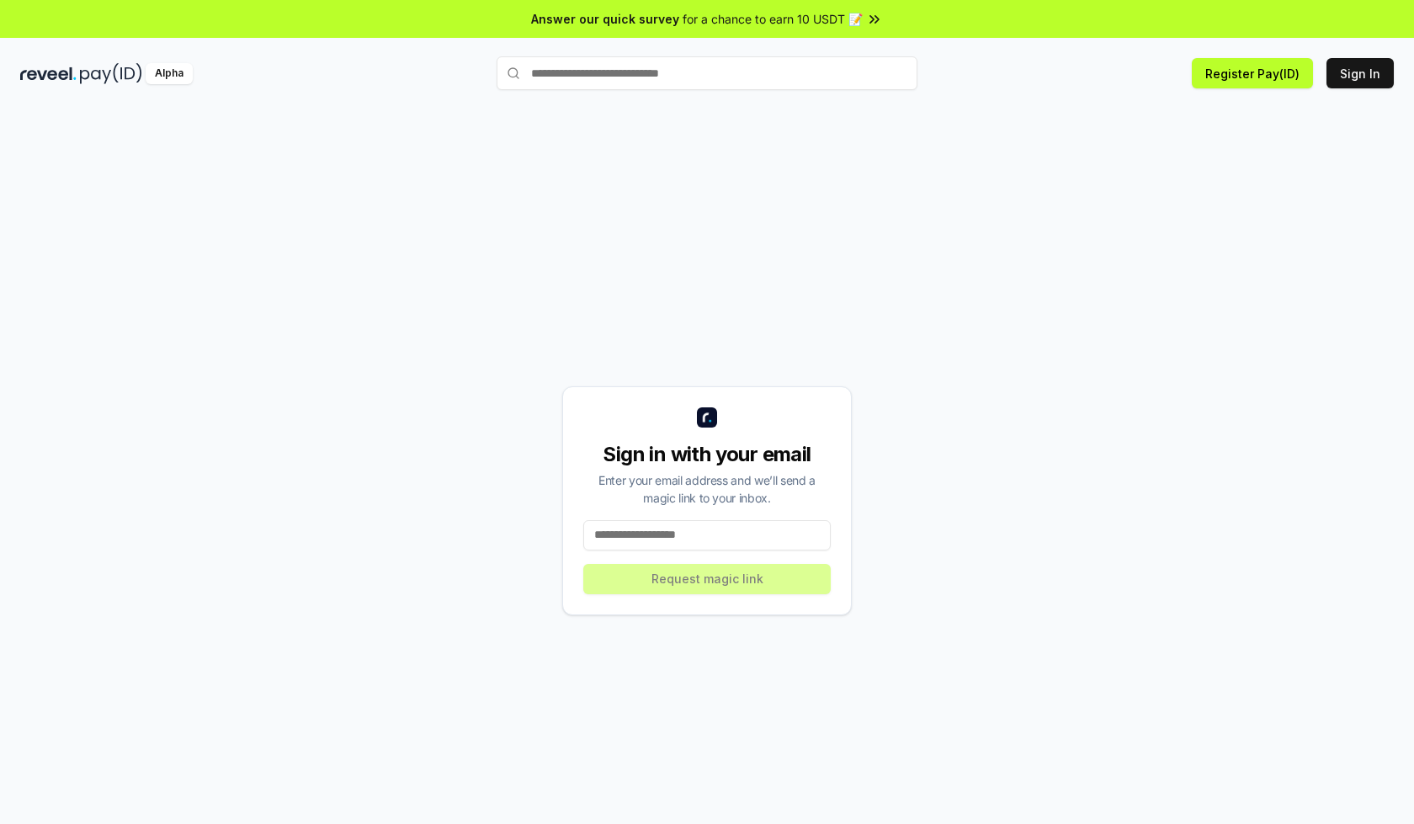  What do you see at coordinates (707, 417) in the screenshot?
I see `img: logo_small` at bounding box center [707, 417].